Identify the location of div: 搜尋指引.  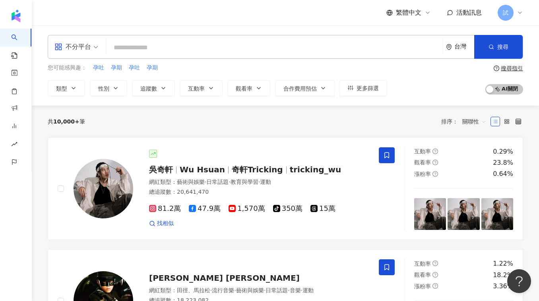
(512, 68).